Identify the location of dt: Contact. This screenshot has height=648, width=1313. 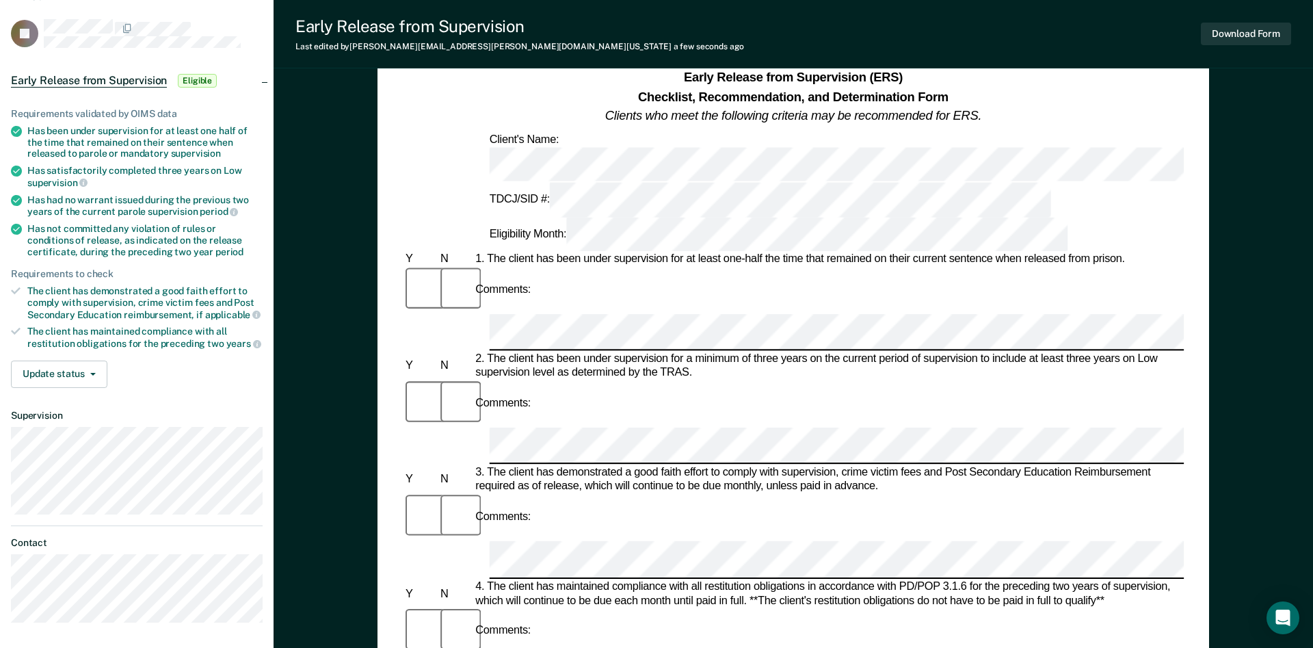
(137, 542).